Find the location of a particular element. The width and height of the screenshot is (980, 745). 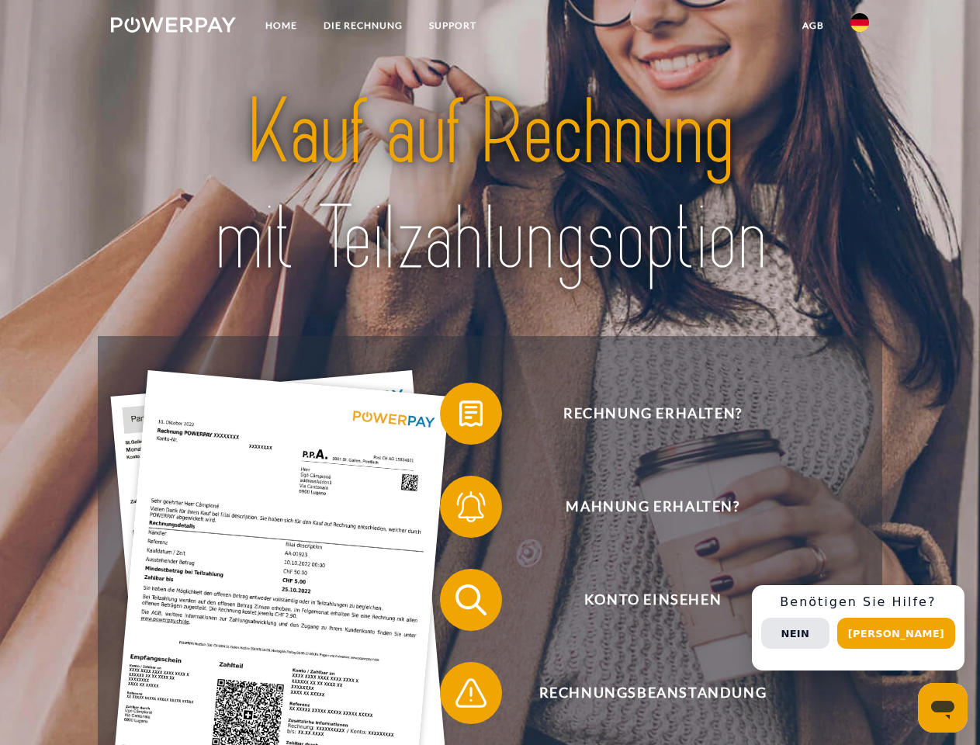

a: SUPPORT is located at coordinates (452, 26).